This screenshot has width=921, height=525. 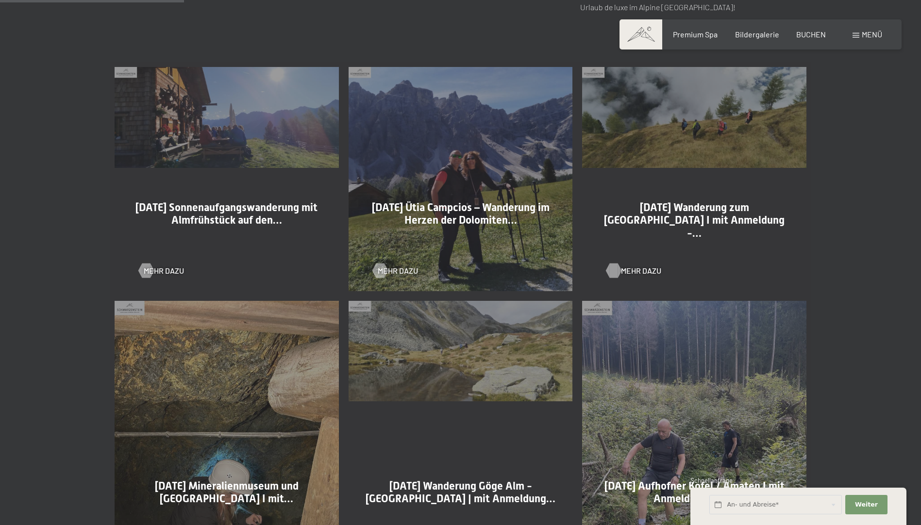 What do you see at coordinates (711, 480) in the screenshot?
I see `span: Schnellanfrage` at bounding box center [711, 480].